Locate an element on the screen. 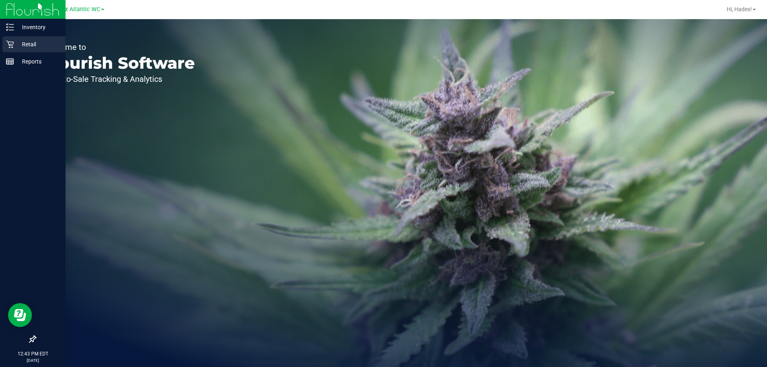 The image size is (767, 367). p: Inventory is located at coordinates (38, 27).